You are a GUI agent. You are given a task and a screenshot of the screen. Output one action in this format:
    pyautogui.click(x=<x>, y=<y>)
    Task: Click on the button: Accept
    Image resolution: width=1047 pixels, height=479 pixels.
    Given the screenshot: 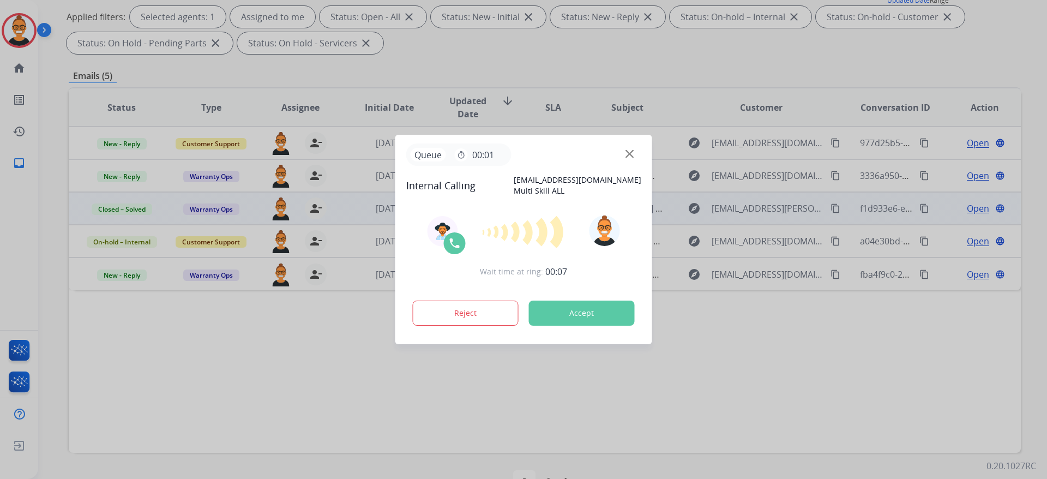 What is the action you would take?
    pyautogui.click(x=582, y=313)
    